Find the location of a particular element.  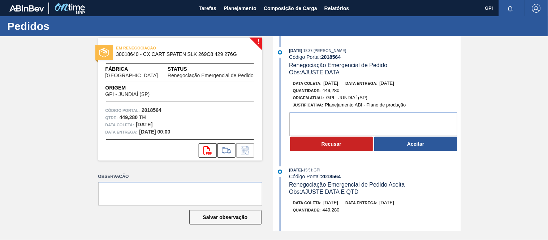

span: Planejamento is located at coordinates (240, 8).